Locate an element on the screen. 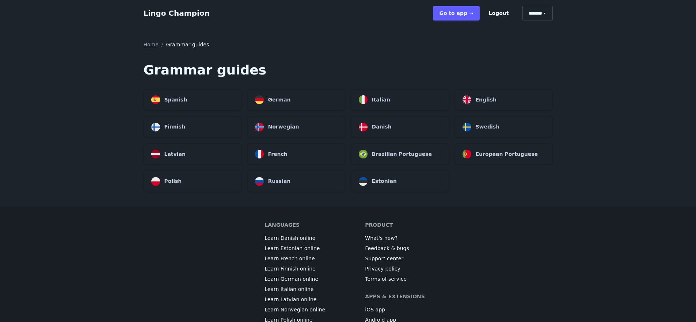 This screenshot has height=322, width=696. a: Learn Italian online is located at coordinates (289, 289).